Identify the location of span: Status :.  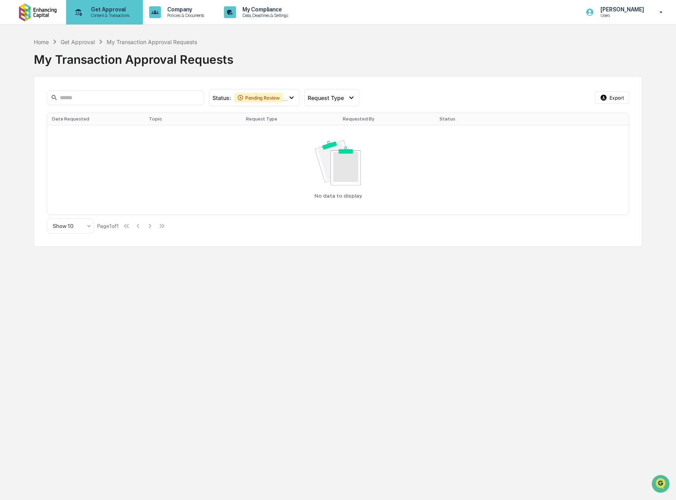
(222, 98).